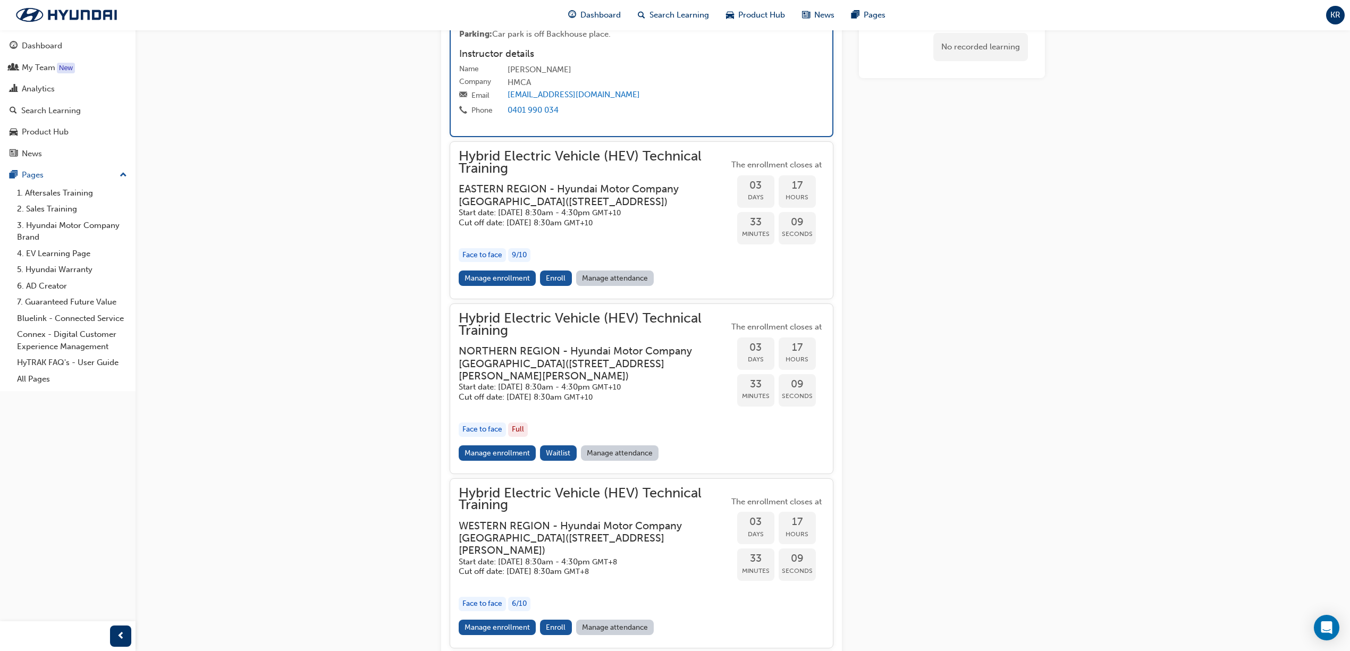  What do you see at coordinates (72, 318) in the screenshot?
I see `a: Bluelink - Connected Service` at bounding box center [72, 318].